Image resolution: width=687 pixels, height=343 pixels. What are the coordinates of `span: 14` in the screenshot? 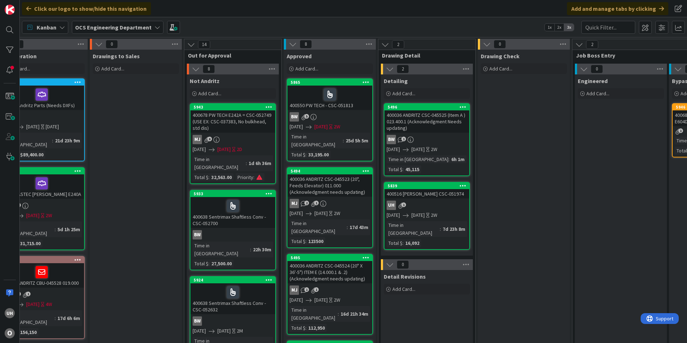 It's located at (204, 45).